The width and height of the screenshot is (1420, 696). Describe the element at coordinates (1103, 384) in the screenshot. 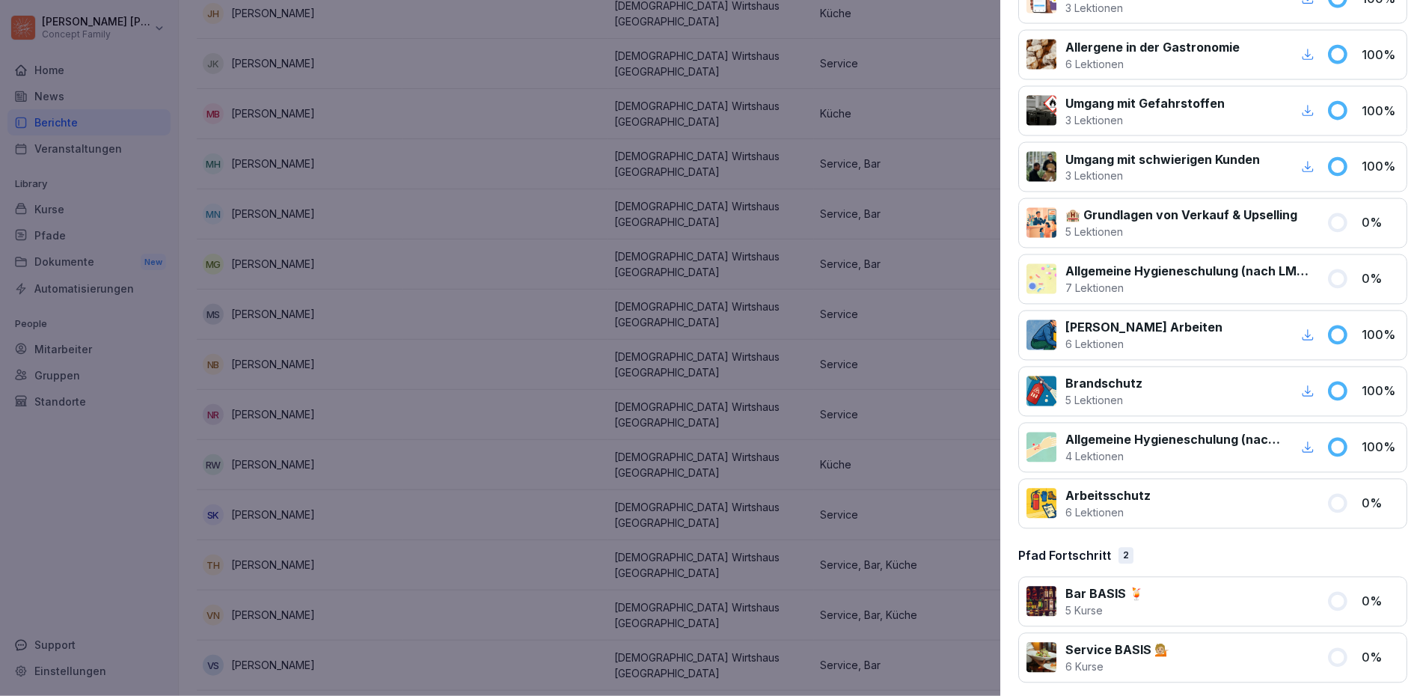

I see `p: Brandschutz` at that location.